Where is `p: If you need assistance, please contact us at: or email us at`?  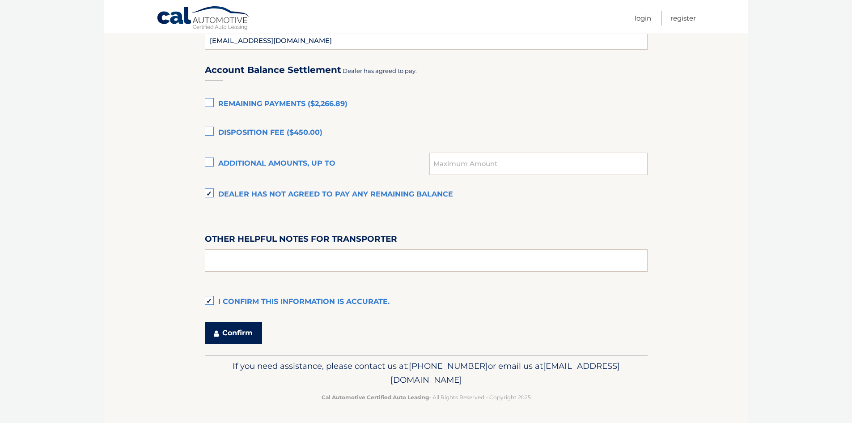
p: If you need assistance, please contact us at: or email us at is located at coordinates (426, 373).